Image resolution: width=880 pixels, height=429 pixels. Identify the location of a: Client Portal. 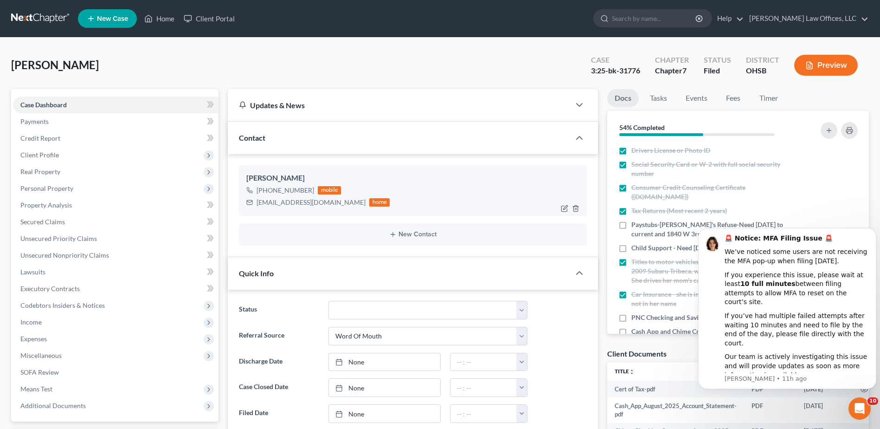
(209, 19).